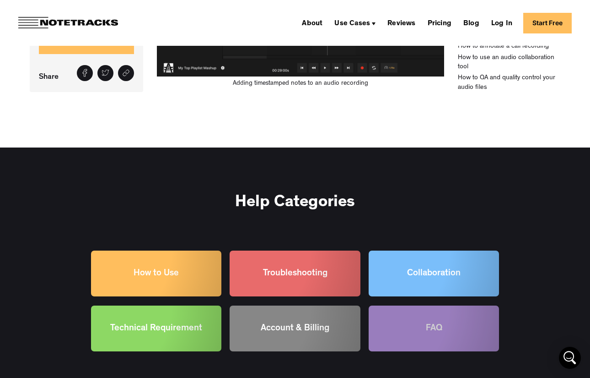  What do you see at coordinates (503, 47) in the screenshot?
I see `a: How to annotate a call recording` at bounding box center [503, 47].